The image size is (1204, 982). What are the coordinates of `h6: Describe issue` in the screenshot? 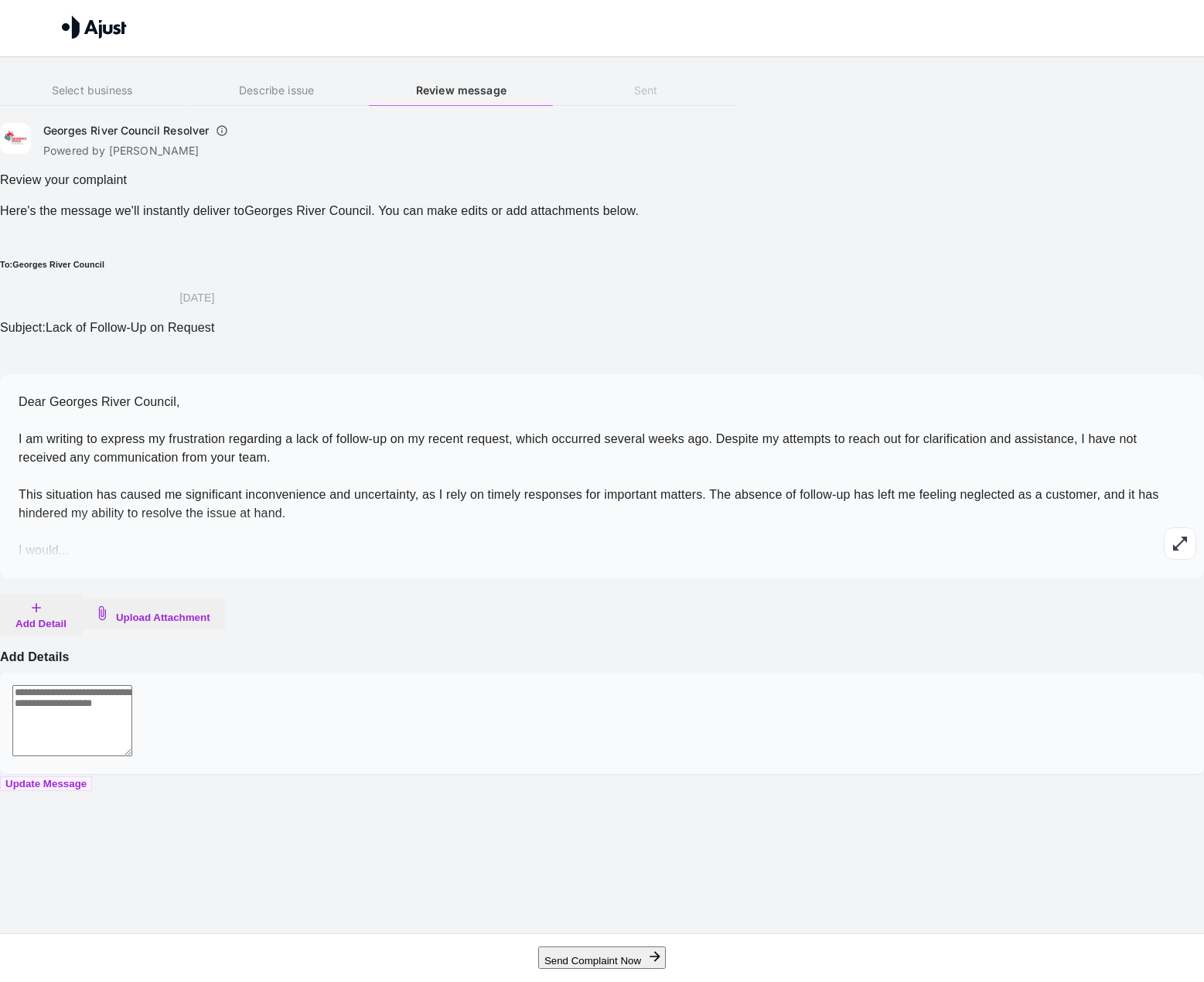 It's located at (277, 90).